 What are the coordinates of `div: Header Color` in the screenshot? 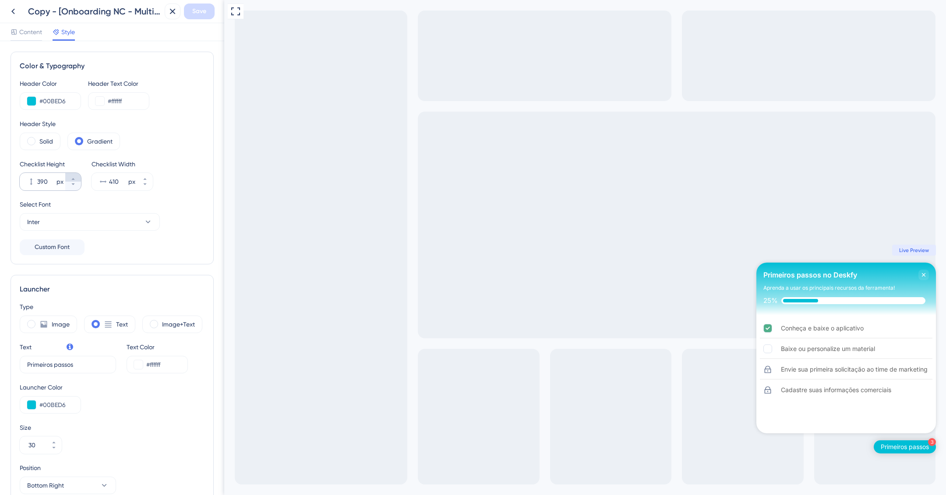 It's located at (50, 84).